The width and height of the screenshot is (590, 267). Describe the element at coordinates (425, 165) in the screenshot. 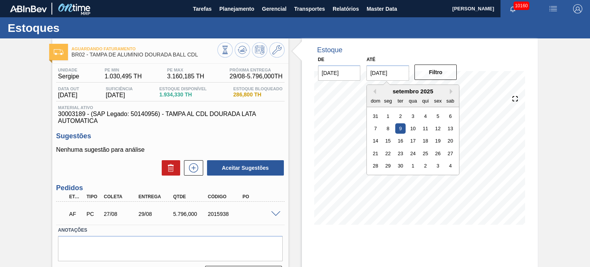

I see `div: Choose quinta-feira, 2 de outubro de 2025` at that location.